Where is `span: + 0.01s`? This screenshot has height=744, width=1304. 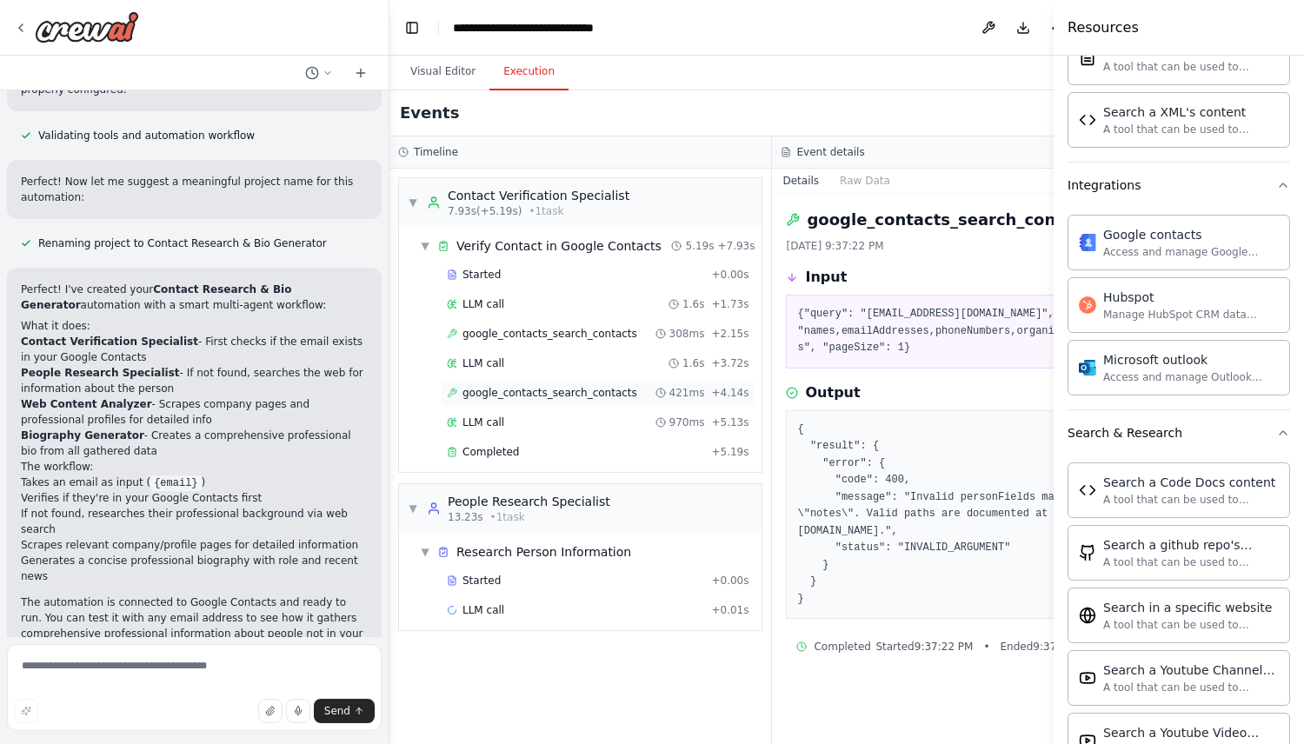
span: + 0.01s is located at coordinates (730, 610).